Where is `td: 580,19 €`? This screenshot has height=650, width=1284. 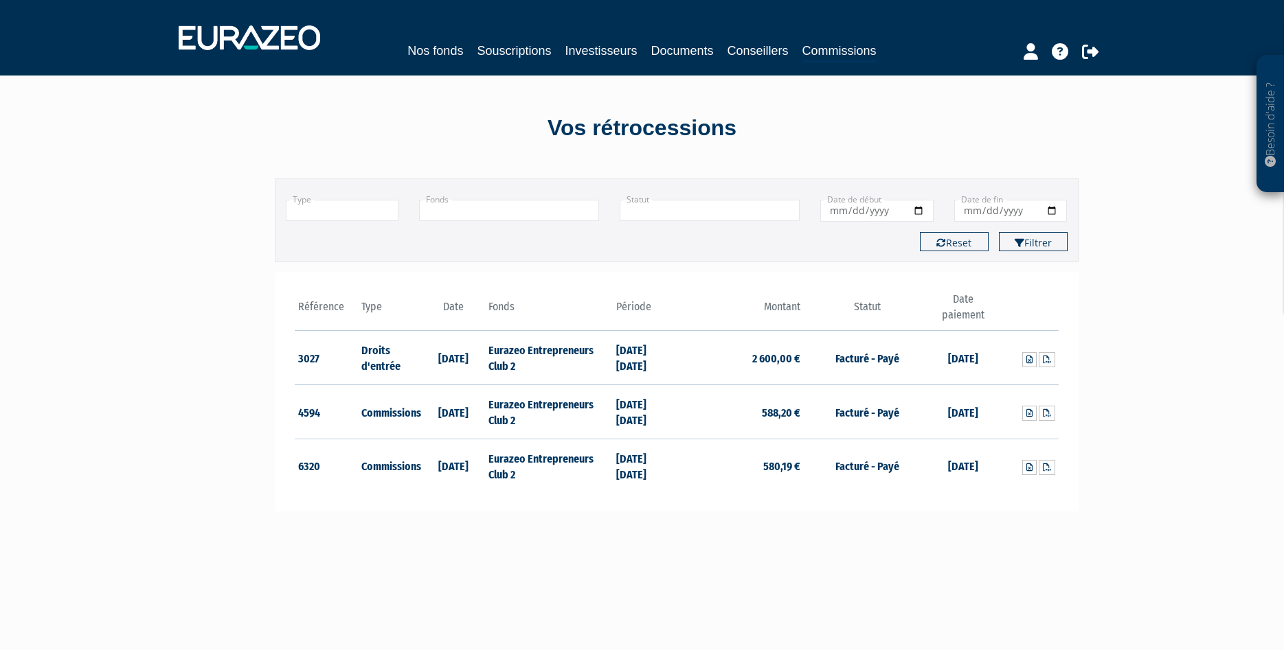
td: 580,19 € is located at coordinates (740, 466).